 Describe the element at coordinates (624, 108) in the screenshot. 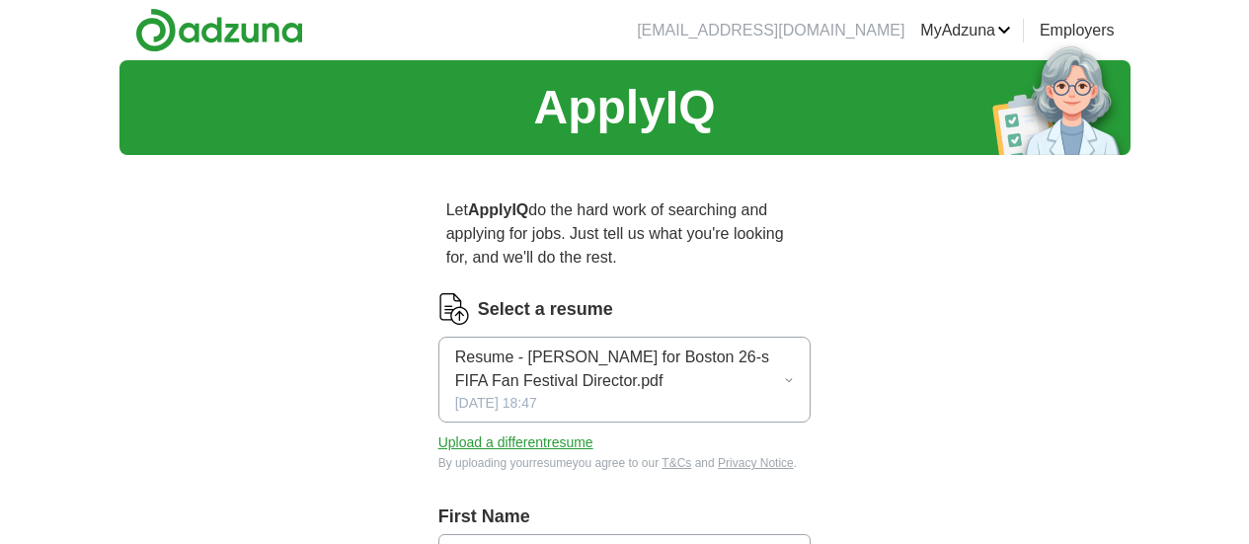

I see `h1: ApplyIQ` at that location.